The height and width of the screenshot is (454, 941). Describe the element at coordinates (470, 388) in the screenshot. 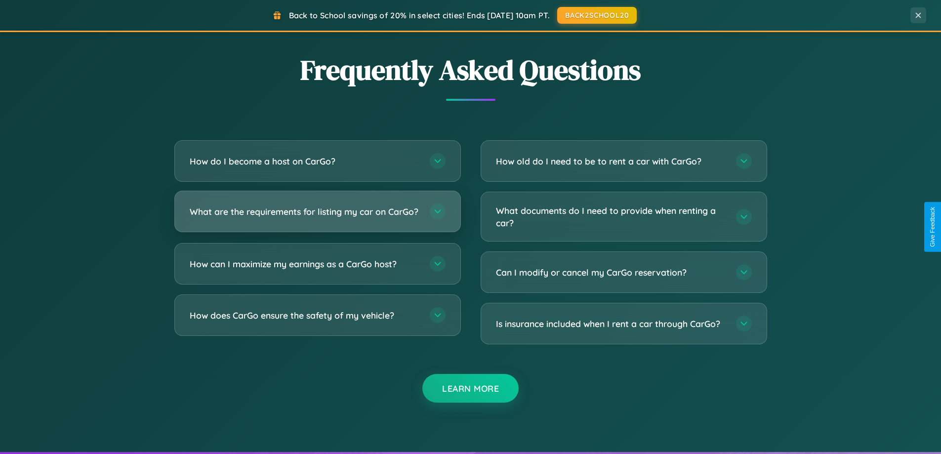

I see `button: Learn More` at that location.